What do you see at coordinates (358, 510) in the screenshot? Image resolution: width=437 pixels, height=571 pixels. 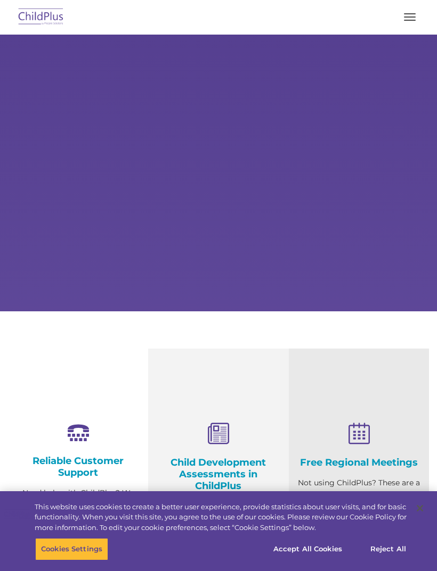 I see `p: Not using ChildPlus? These are a great opportunity to network and learn from ChildPlus users. Fin...` at bounding box center [358, 510].